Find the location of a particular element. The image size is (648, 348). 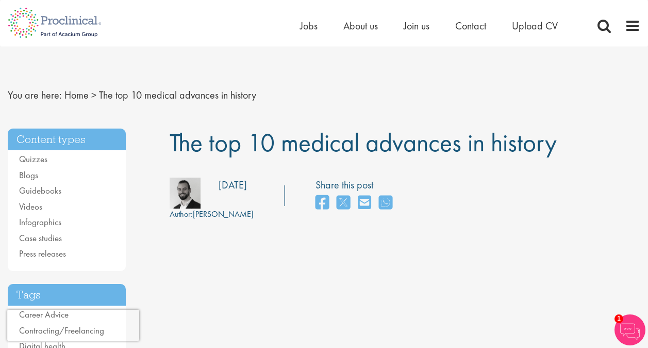

label: Share this post is located at coordinates (356, 185).